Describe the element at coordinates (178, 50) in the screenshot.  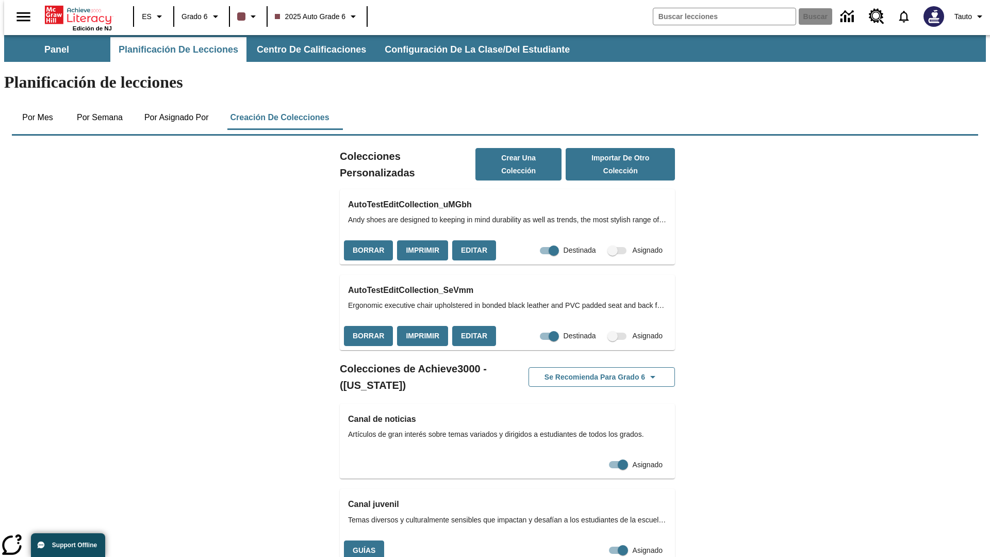
I see `button: Planificación de lecciones` at that location.